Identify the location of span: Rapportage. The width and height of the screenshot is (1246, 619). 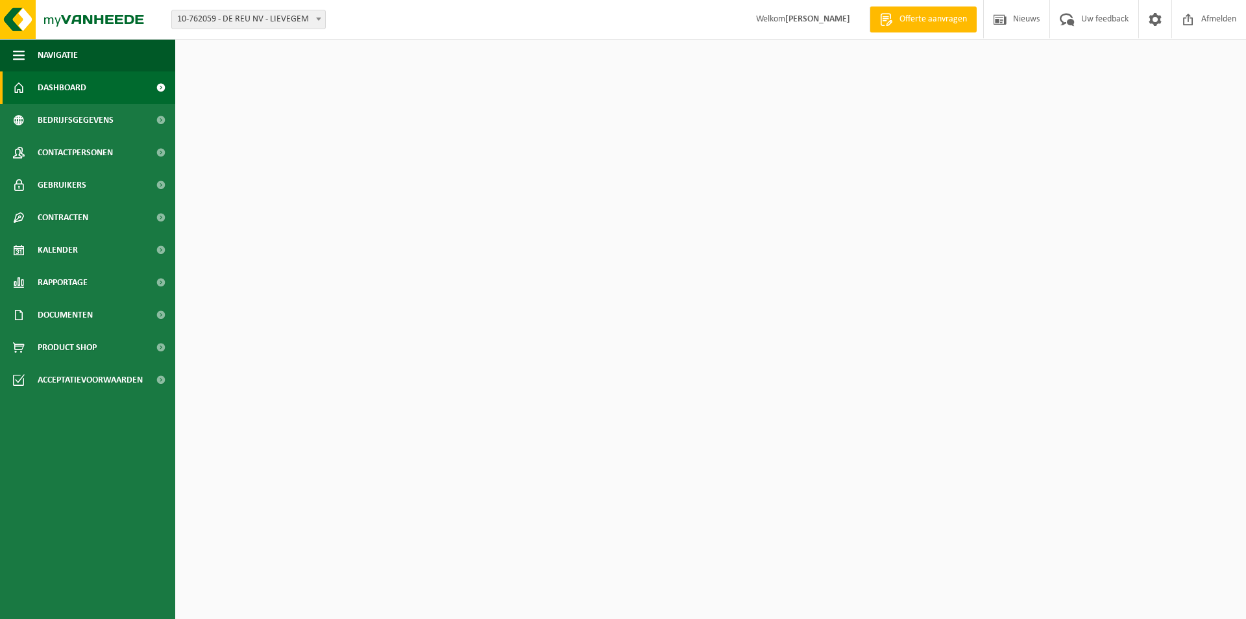
(62, 282).